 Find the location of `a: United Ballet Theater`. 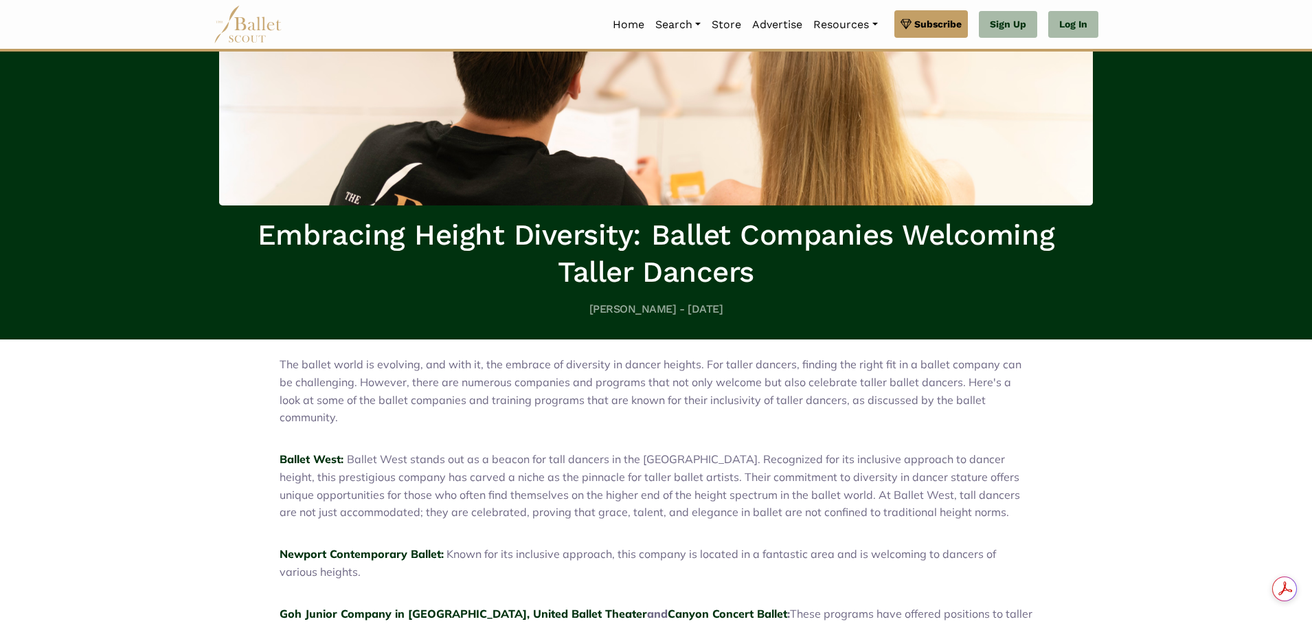

a: United Ballet Theater is located at coordinates (590, 613).